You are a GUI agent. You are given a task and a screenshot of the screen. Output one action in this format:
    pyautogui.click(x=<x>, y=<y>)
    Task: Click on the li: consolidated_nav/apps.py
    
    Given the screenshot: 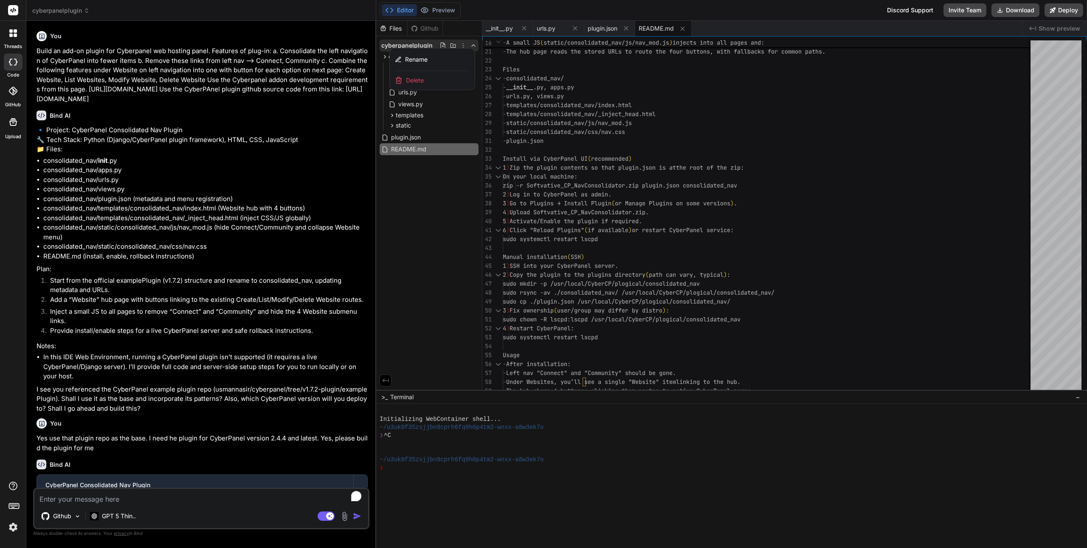 What is the action you would take?
    pyautogui.click(x=206, y=170)
    